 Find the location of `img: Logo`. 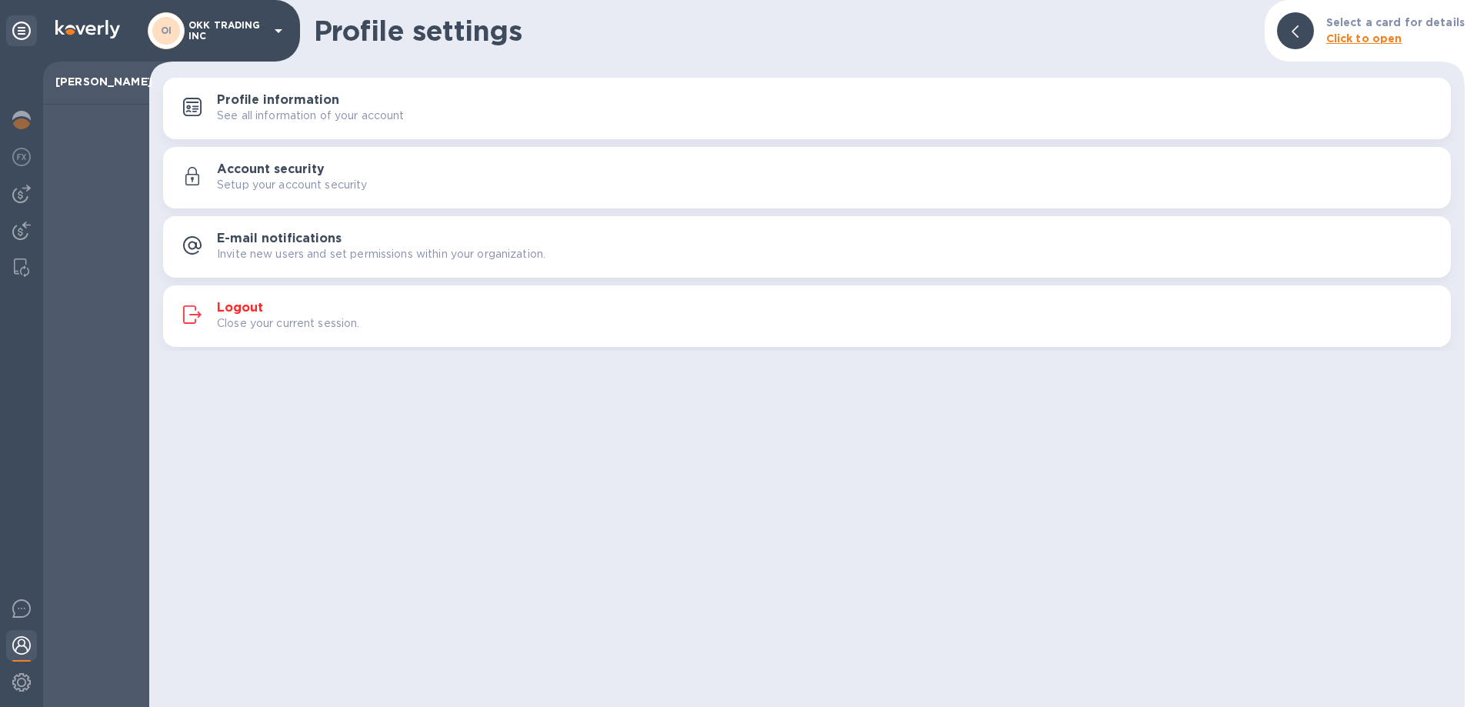

img: Logo is located at coordinates (88, 29).